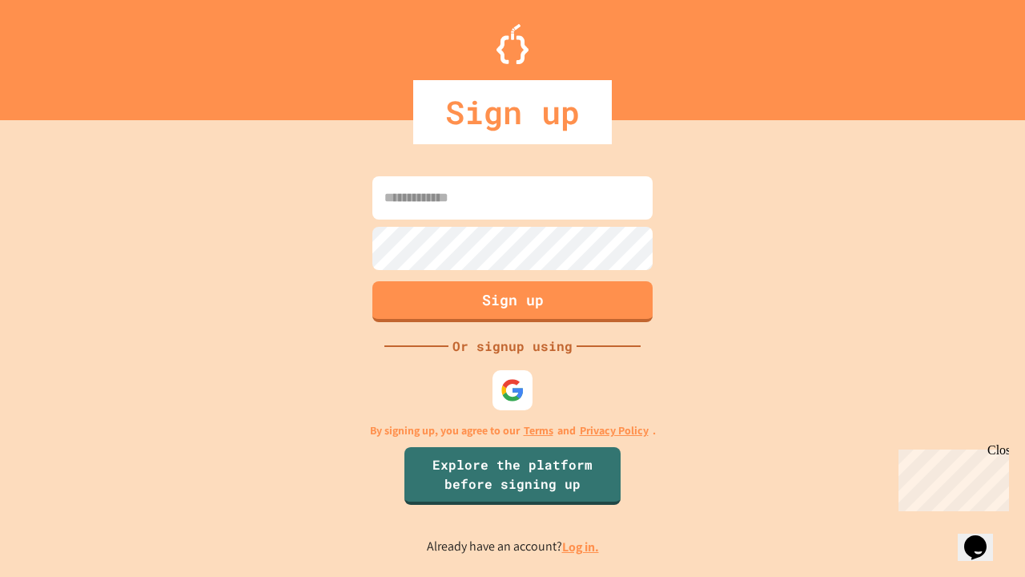 The image size is (1025, 577). I want to click on a: Explore the platform before signing up, so click(513, 476).